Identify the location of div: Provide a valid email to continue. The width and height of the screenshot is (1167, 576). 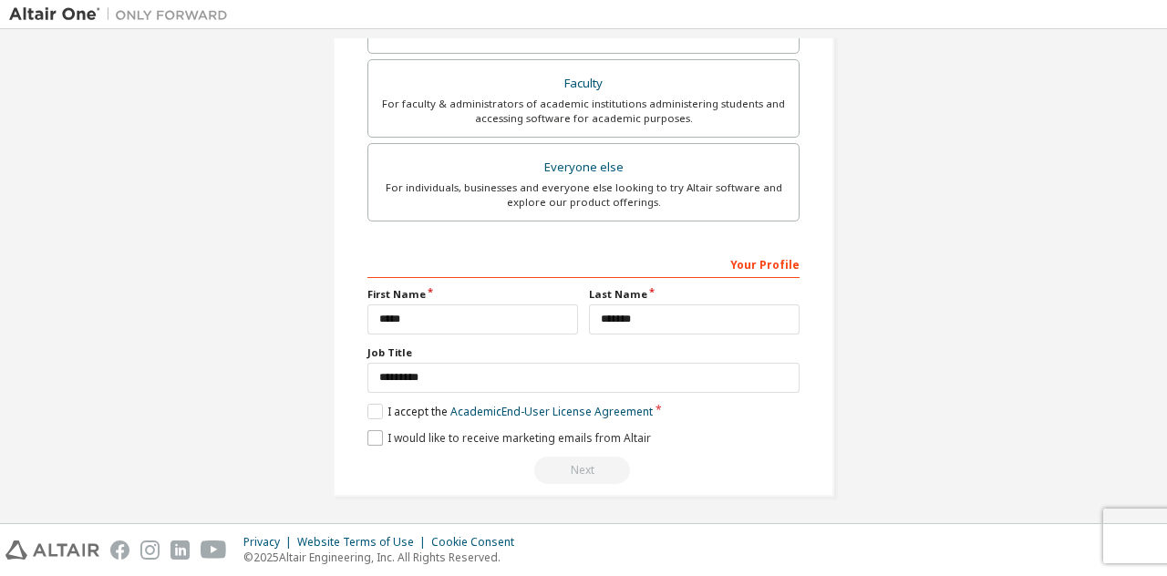
(583, 470).